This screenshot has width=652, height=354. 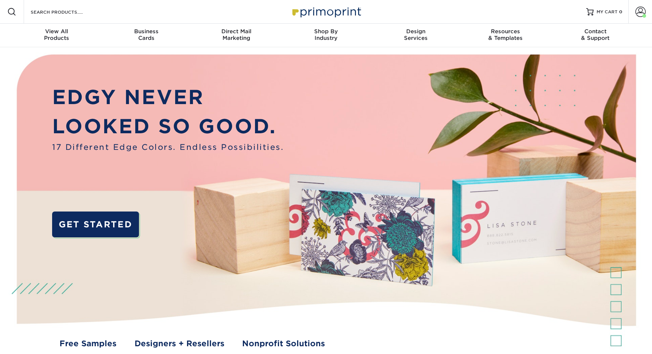 I want to click on span: Design, so click(x=415, y=31).